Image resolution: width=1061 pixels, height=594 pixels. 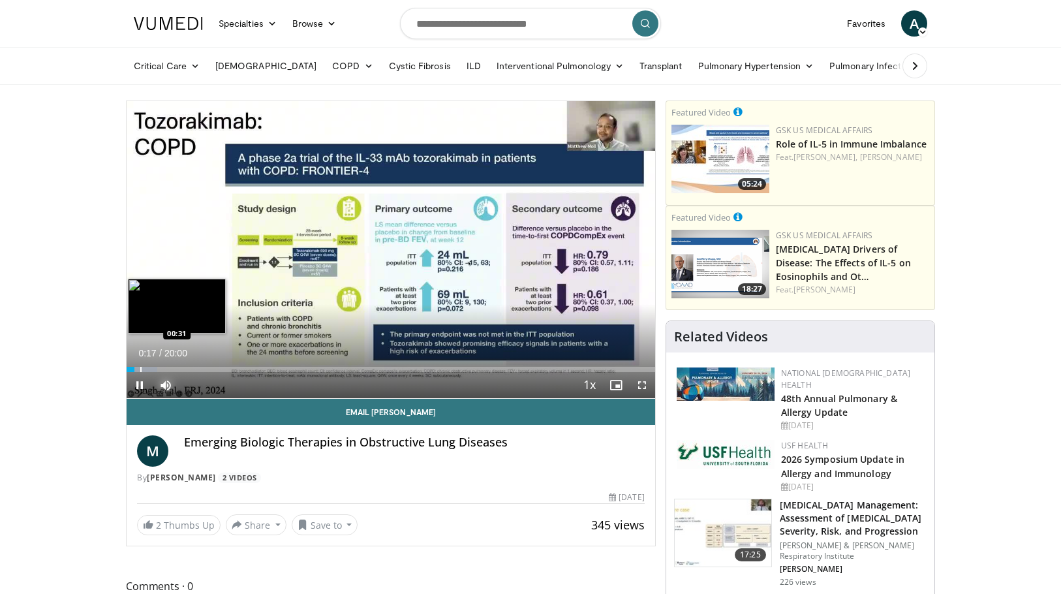 I want to click on span: 05:24, so click(x=752, y=184).